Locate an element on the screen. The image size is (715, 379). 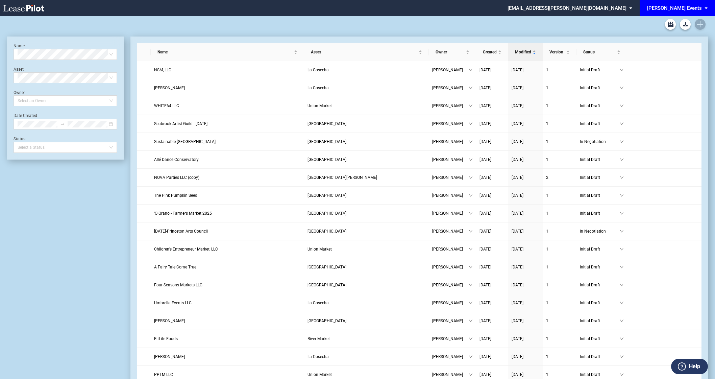
span: Modified is located at coordinates (523, 52).